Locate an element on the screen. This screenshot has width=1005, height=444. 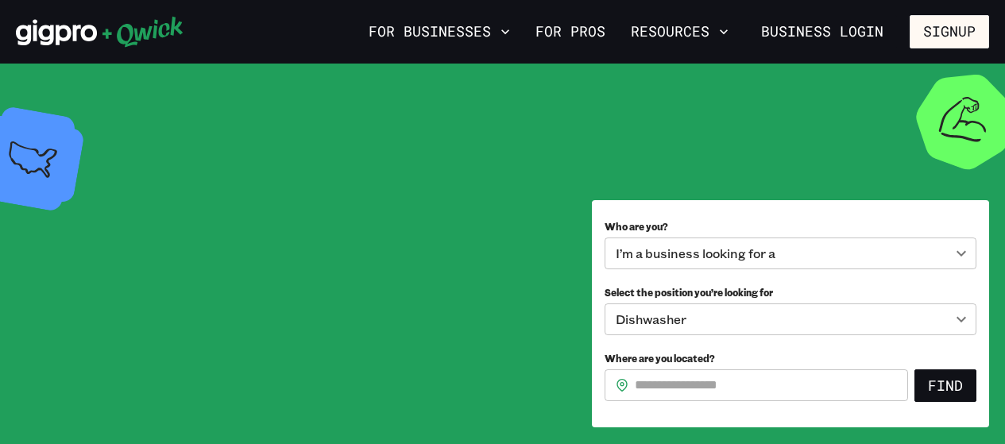
a: Business Login is located at coordinates (823, 32).